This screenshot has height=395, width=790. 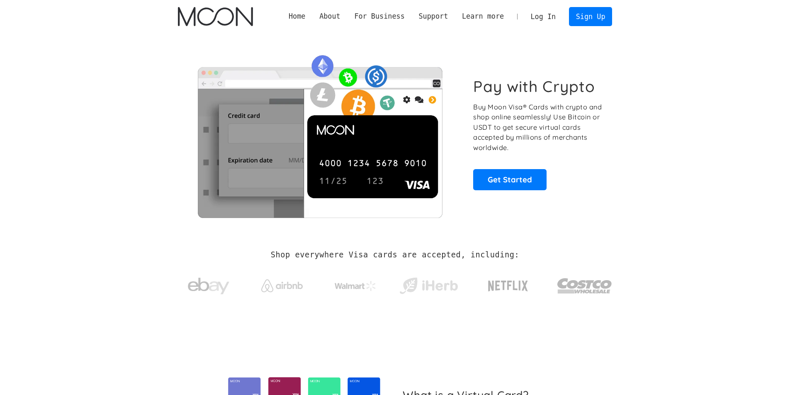 I want to click on a: Log In, so click(x=543, y=17).